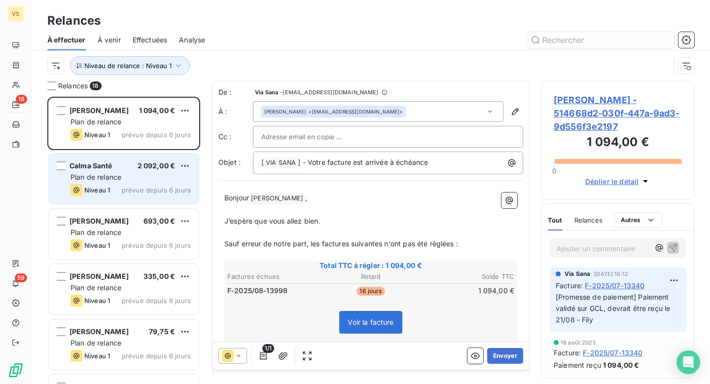 Image resolution: width=710 pixels, height=384 pixels. I want to click on td: 1 094,00 €, so click(467, 290).